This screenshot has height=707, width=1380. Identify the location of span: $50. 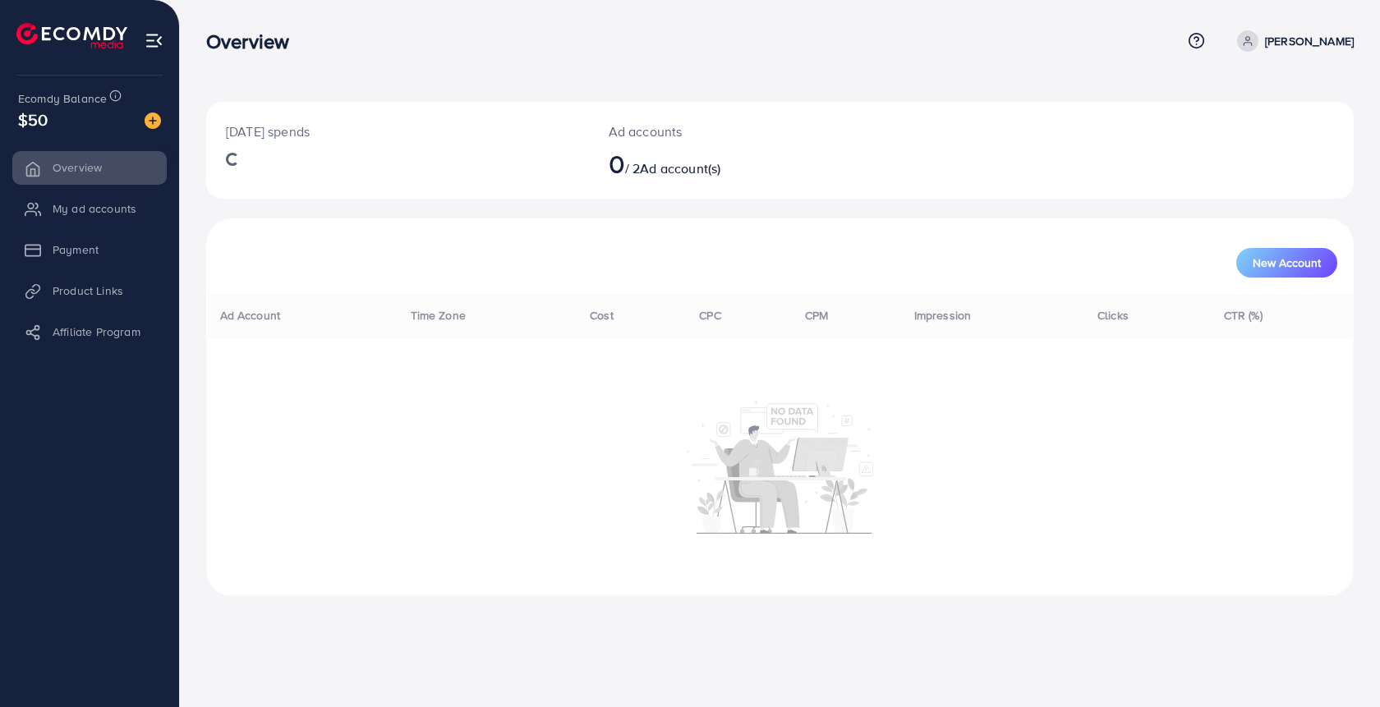
(33, 119).